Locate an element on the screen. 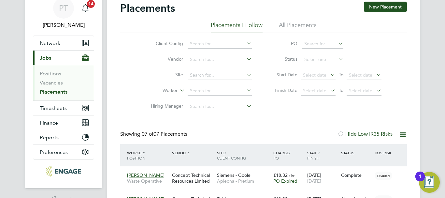  span: £18.32 is located at coordinates (280, 175).